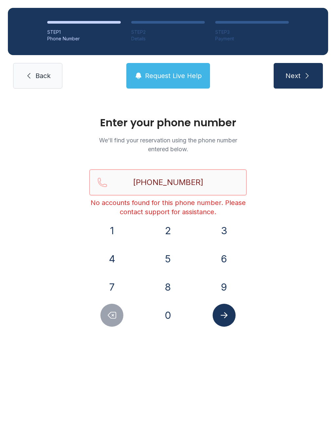 This screenshot has width=336, height=432. I want to click on button: 0, so click(168, 316).